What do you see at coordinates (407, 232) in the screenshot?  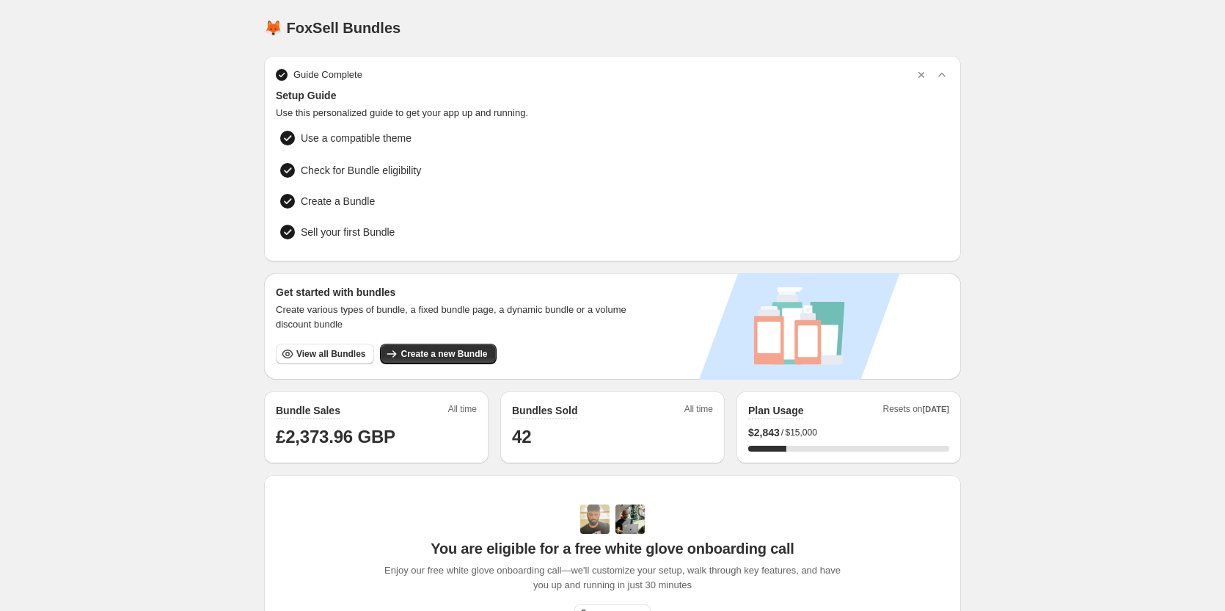 I see `span: Sell your first Bundle` at bounding box center [407, 232].